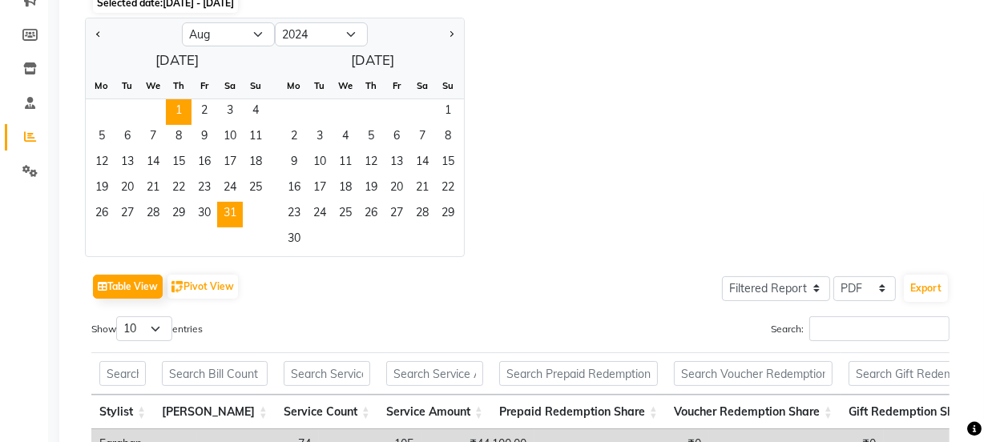 The height and width of the screenshot is (442, 984). I want to click on span: 24, so click(230, 189).